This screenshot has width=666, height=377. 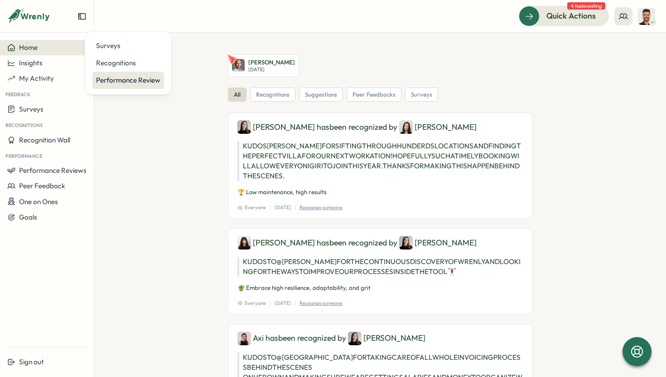 What do you see at coordinates (39, 201) in the screenshot?
I see `span: One on Ones` at bounding box center [39, 201].